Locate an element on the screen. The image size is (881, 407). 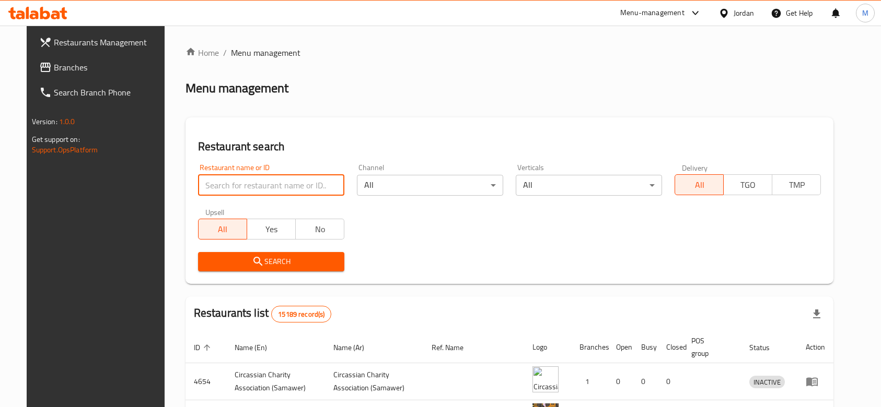
div: Export file is located at coordinates (816, 314).